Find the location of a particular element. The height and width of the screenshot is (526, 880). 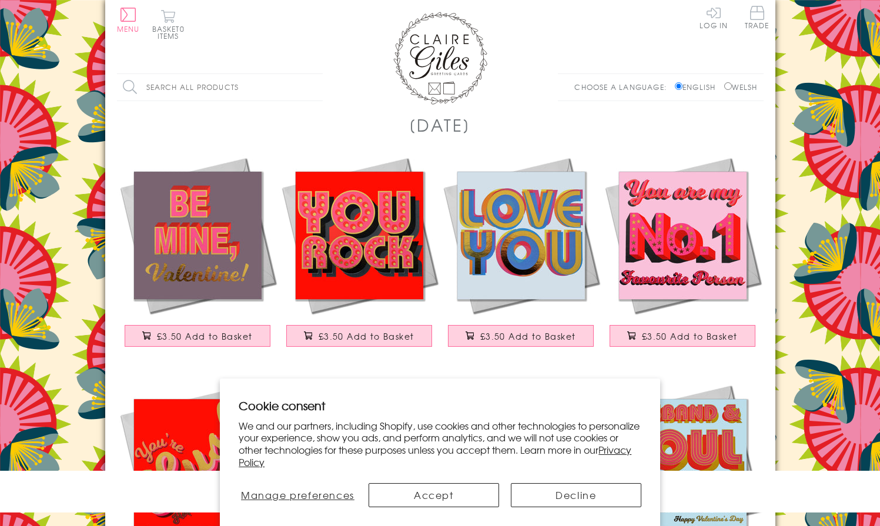

input: Search all products is located at coordinates (220, 87).